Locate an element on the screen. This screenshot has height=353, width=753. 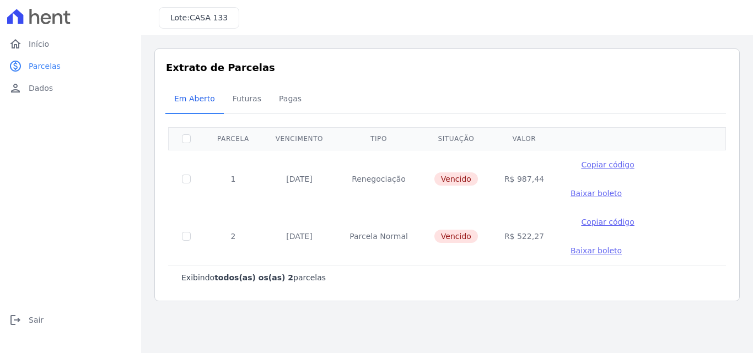
td: 2 is located at coordinates (233, 236).